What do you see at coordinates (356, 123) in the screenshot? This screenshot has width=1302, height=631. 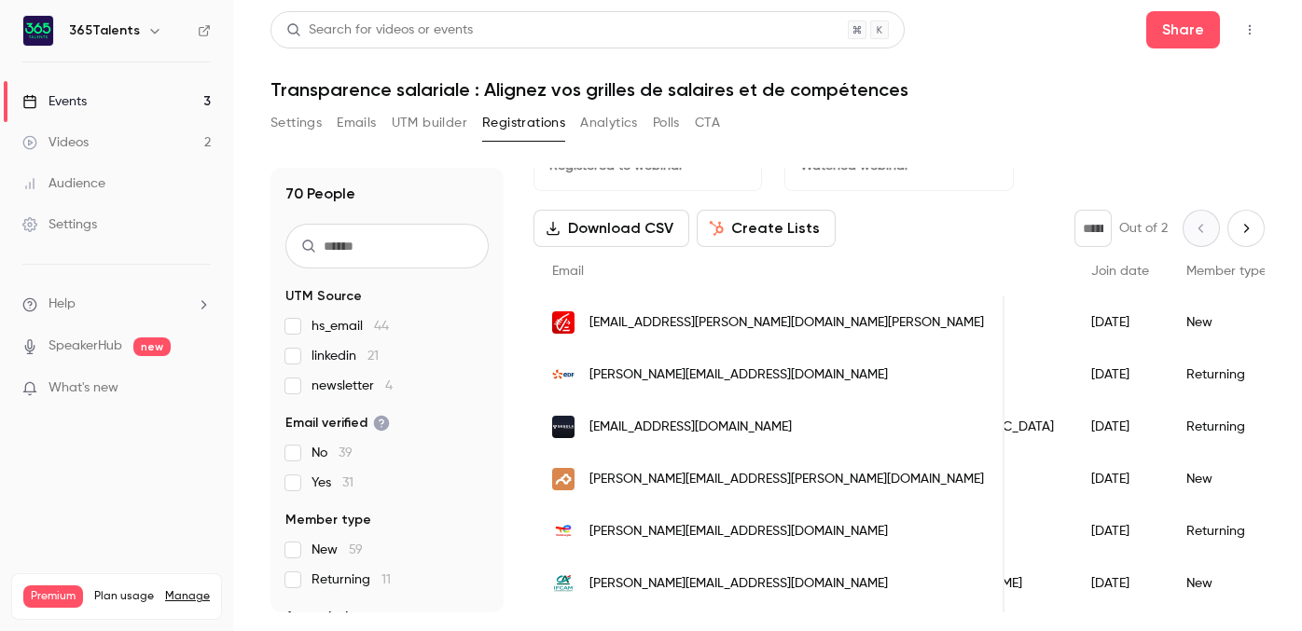 I see `button: Emails` at bounding box center [356, 123].